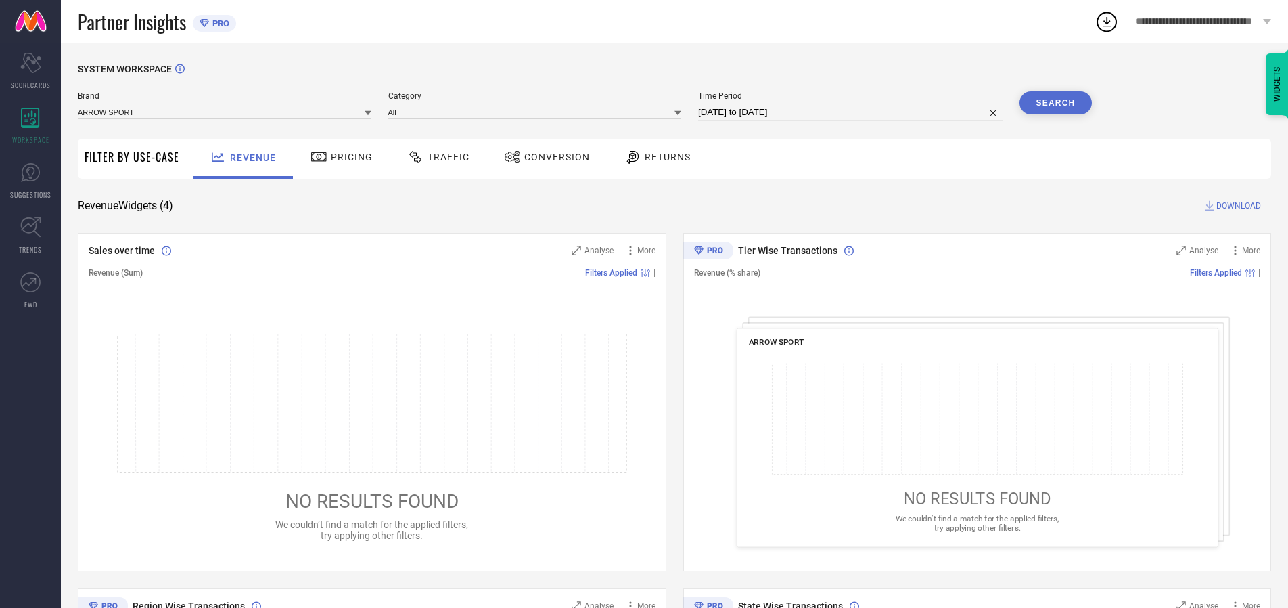 Image resolution: width=1288 pixels, height=608 pixels. What do you see at coordinates (116, 273) in the screenshot?
I see `span: Revenue (Sum)` at bounding box center [116, 273].